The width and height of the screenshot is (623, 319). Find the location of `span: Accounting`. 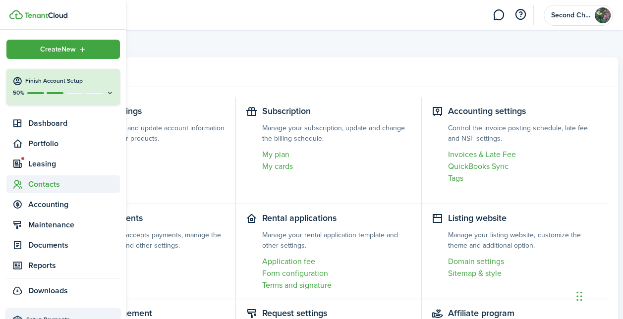

span: Accounting is located at coordinates (74, 205).